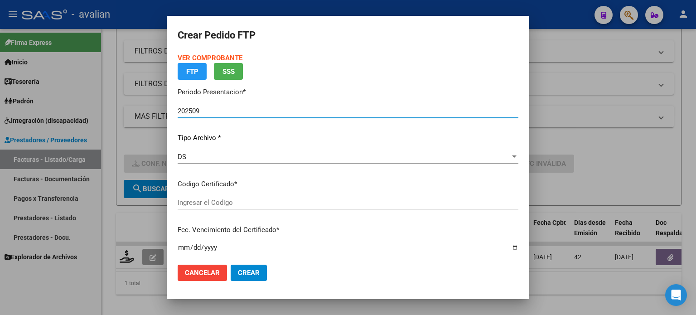  What do you see at coordinates (249, 273) in the screenshot?
I see `span: Crear` at bounding box center [249, 273].